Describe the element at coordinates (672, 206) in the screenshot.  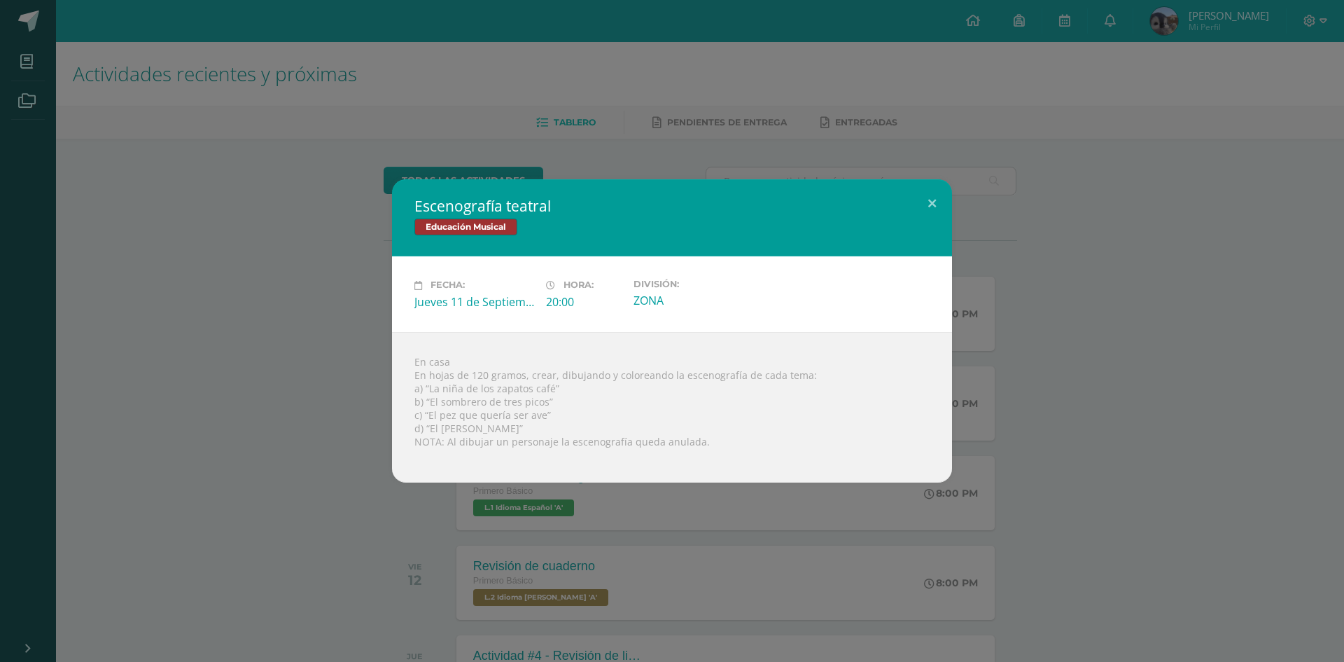
I see `h2: Escenografía teatral` at that location.